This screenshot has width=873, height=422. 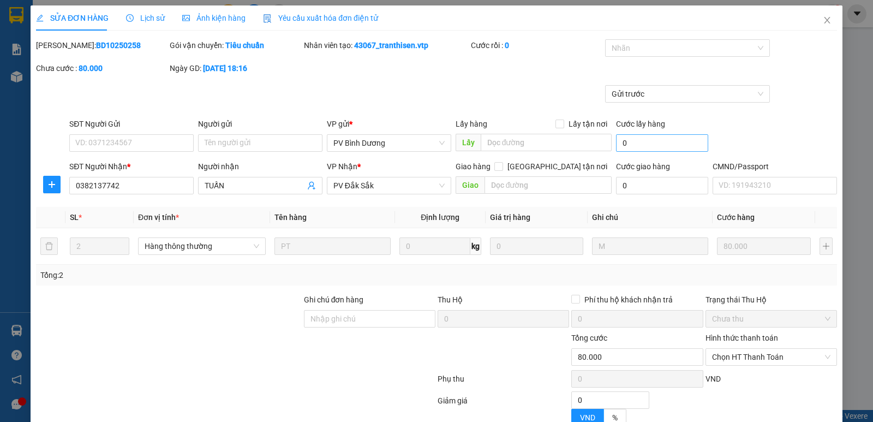 What do you see at coordinates (386, 45) in the screenshot?
I see `div: Nhân viên tạo:` at bounding box center [386, 45].